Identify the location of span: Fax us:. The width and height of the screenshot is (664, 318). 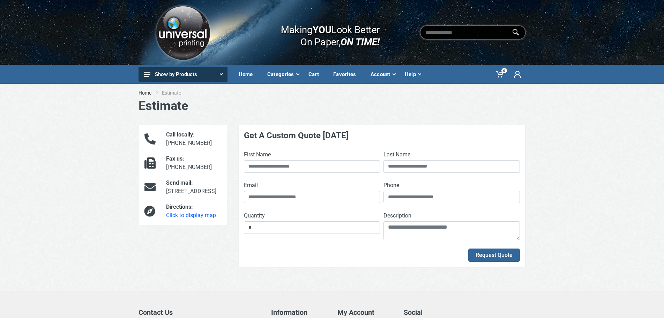
(175, 158).